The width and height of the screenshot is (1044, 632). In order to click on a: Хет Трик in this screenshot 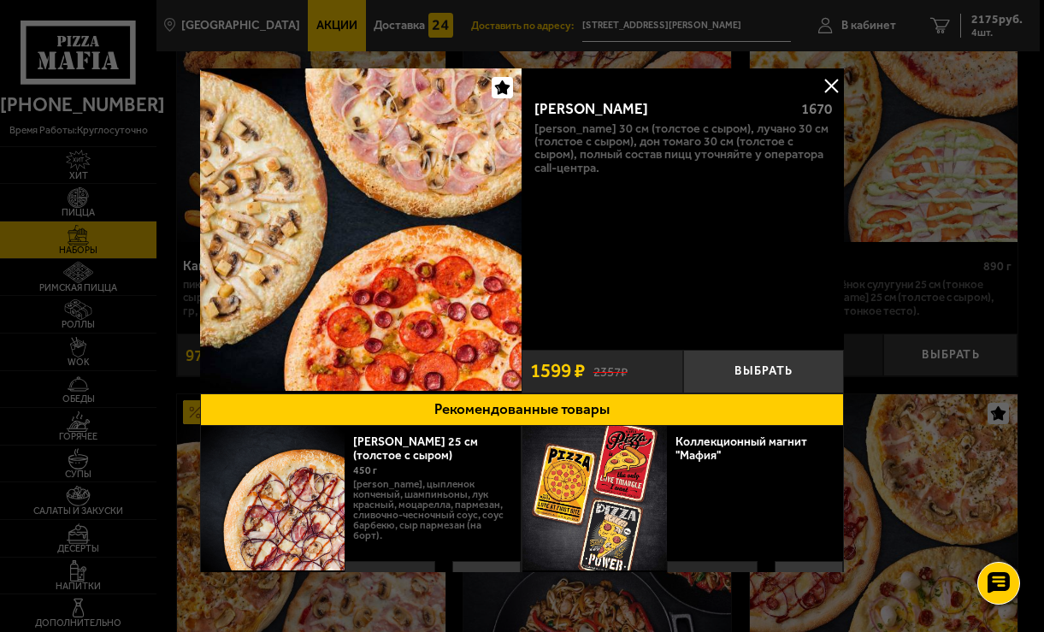, I will do `click(361, 231)`.